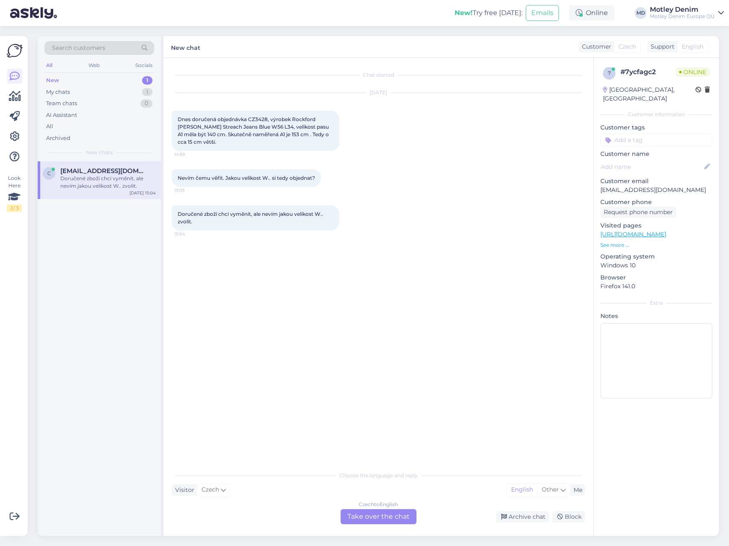 The width and height of the screenshot is (729, 546). I want to click on p: Customer name, so click(656, 154).